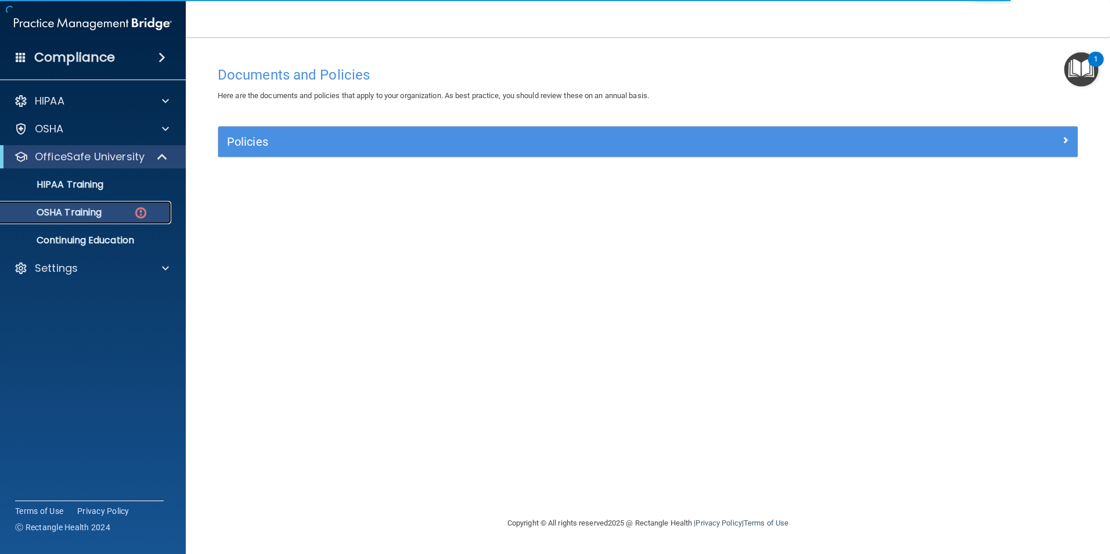  I want to click on a: Settings, so click(91, 268).